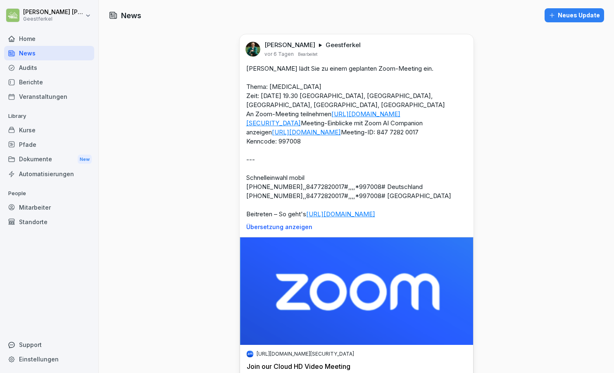 Image resolution: width=614 pixels, height=373 pixels. What do you see at coordinates (49, 222) in the screenshot?
I see `a: Standorte` at bounding box center [49, 222].